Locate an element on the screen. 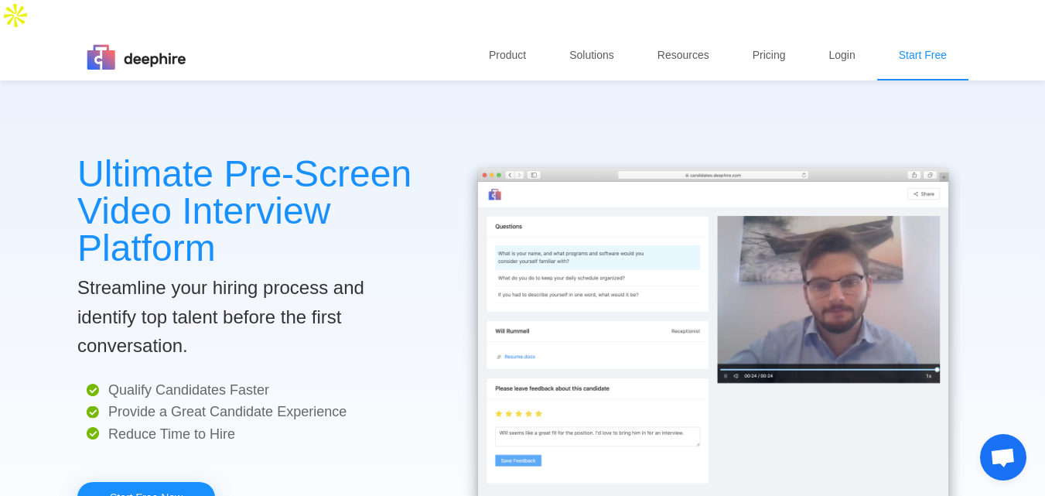 The width and height of the screenshot is (1045, 496). div: Resources is located at coordinates (682, 55).